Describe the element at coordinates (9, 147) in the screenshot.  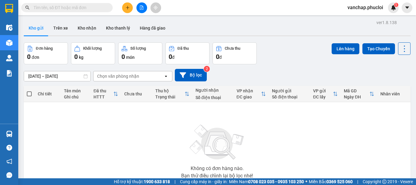
I see `span: question-circle` at that location.